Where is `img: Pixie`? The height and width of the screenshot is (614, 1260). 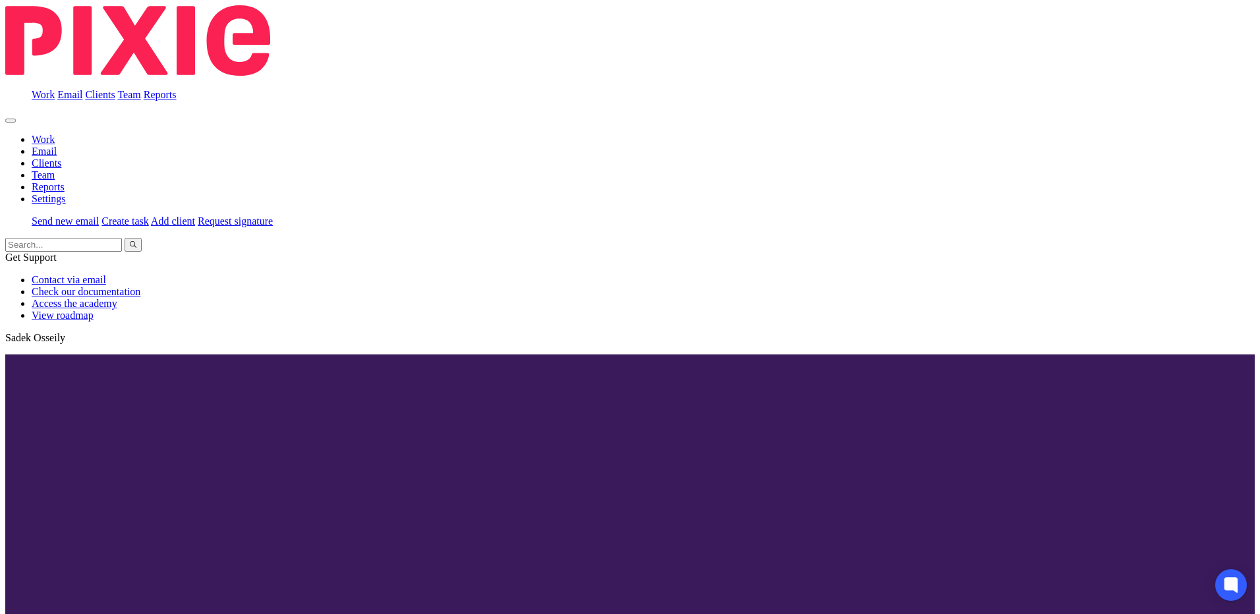 img: Pixie is located at coordinates (138, 40).